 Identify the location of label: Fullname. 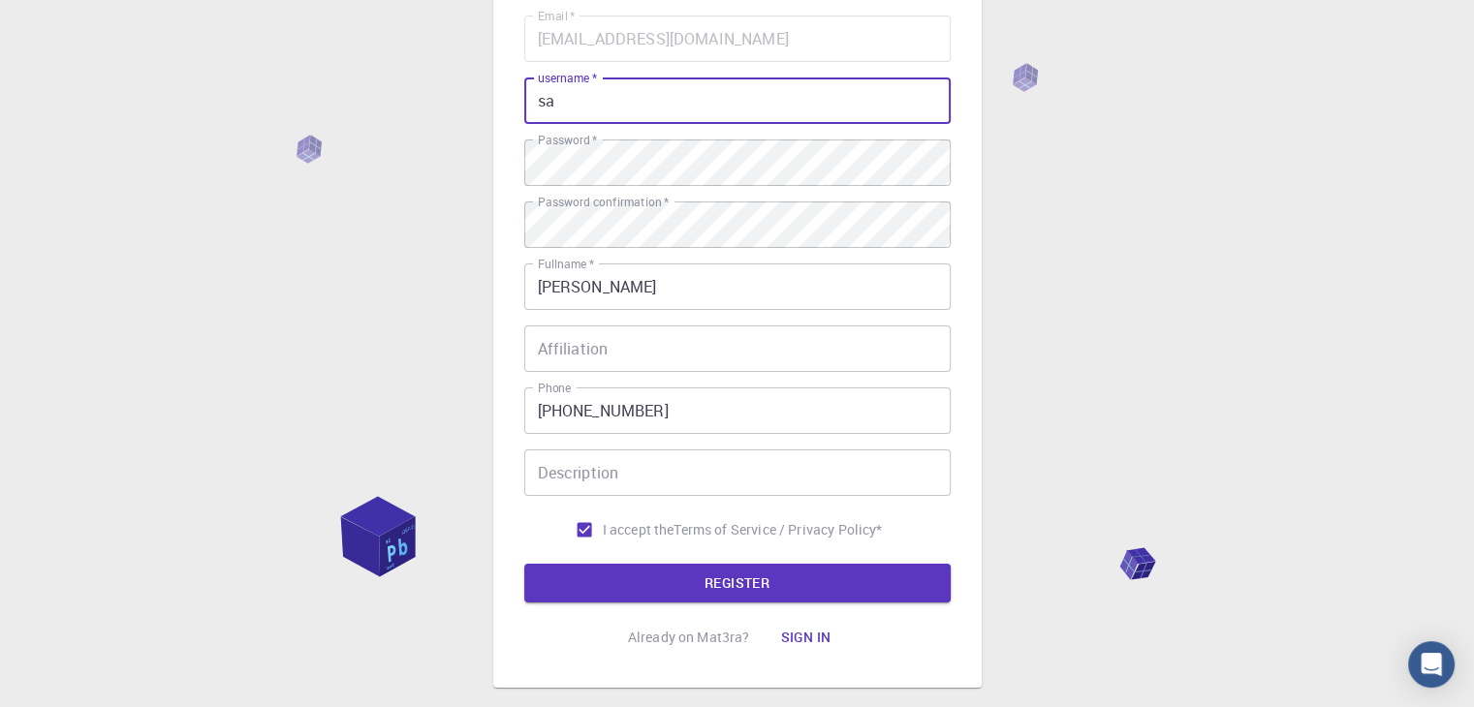
(566, 264).